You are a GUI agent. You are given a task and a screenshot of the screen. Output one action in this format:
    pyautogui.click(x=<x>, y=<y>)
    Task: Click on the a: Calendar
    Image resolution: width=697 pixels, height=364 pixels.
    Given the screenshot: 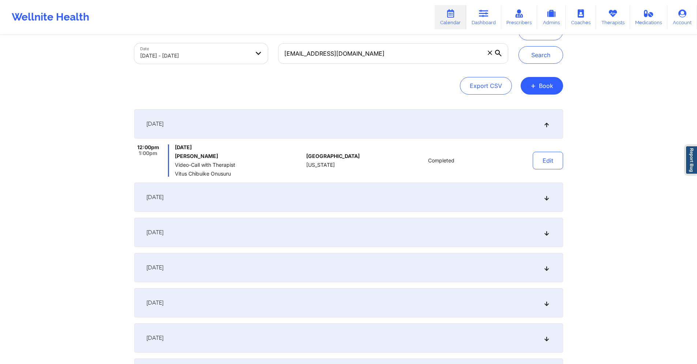 What is the action you would take?
    pyautogui.click(x=451, y=17)
    